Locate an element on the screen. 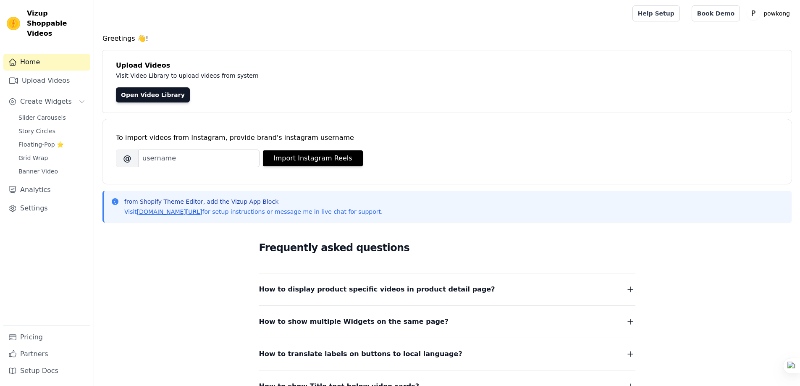 The height and width of the screenshot is (386, 800). a: Story Circles is located at coordinates (52, 131).